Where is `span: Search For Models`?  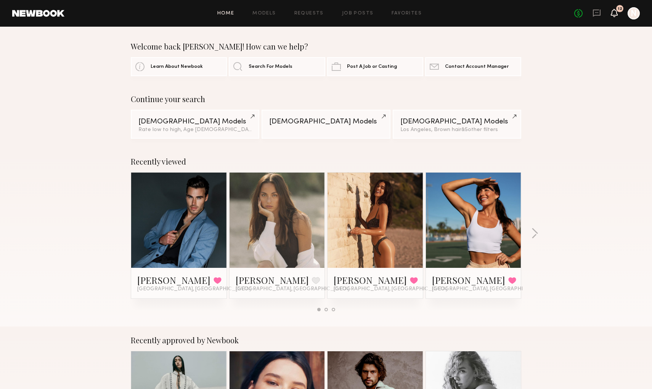 span: Search For Models is located at coordinates (270, 67).